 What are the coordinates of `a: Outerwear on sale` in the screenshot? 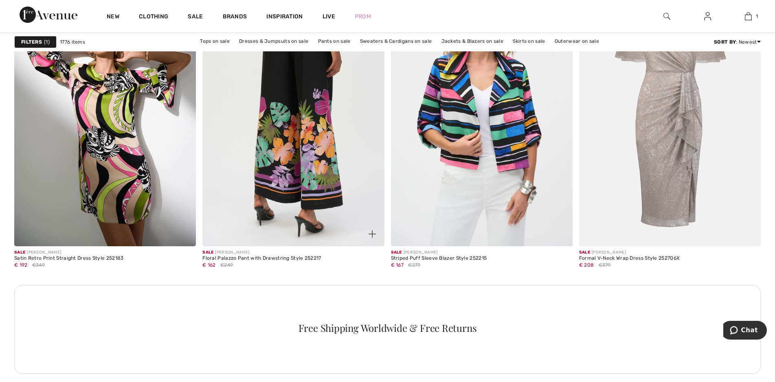 It's located at (577, 41).